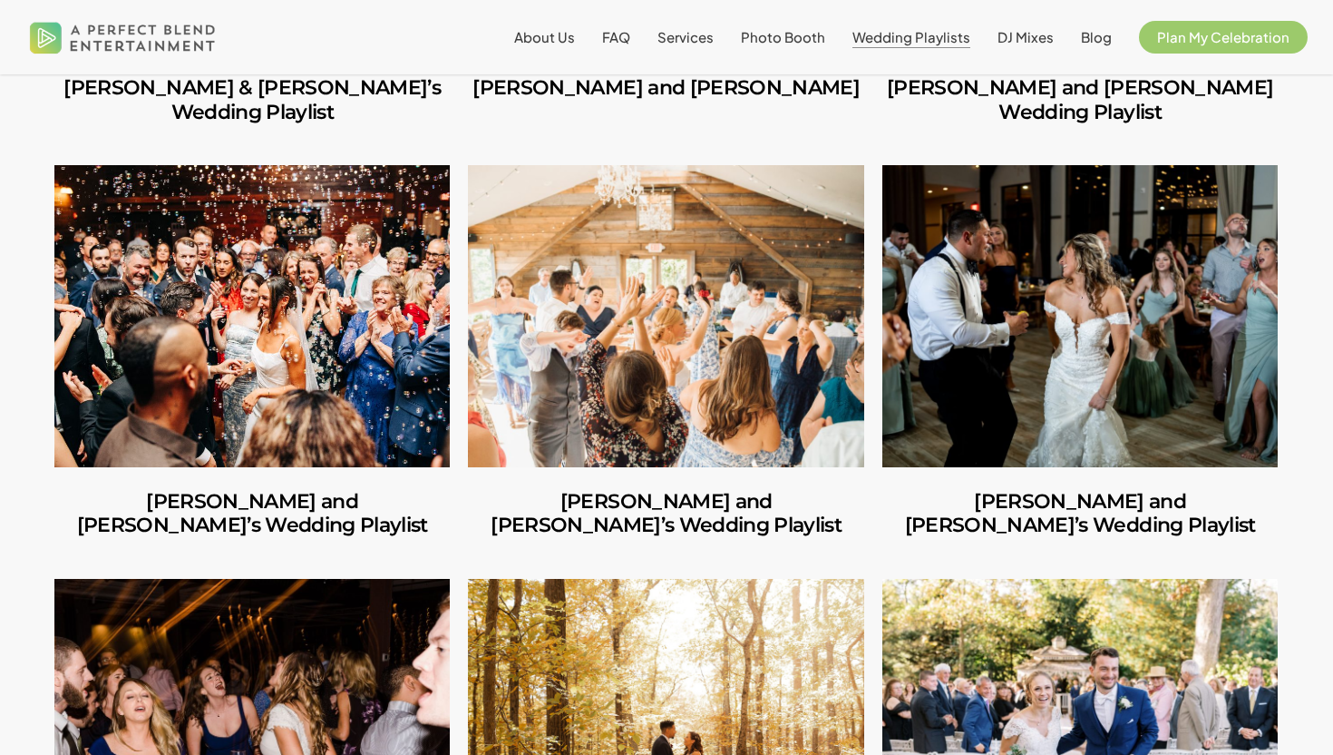  Describe the element at coordinates (912, 36) in the screenshot. I see `span: Wedding Playlists` at that location.